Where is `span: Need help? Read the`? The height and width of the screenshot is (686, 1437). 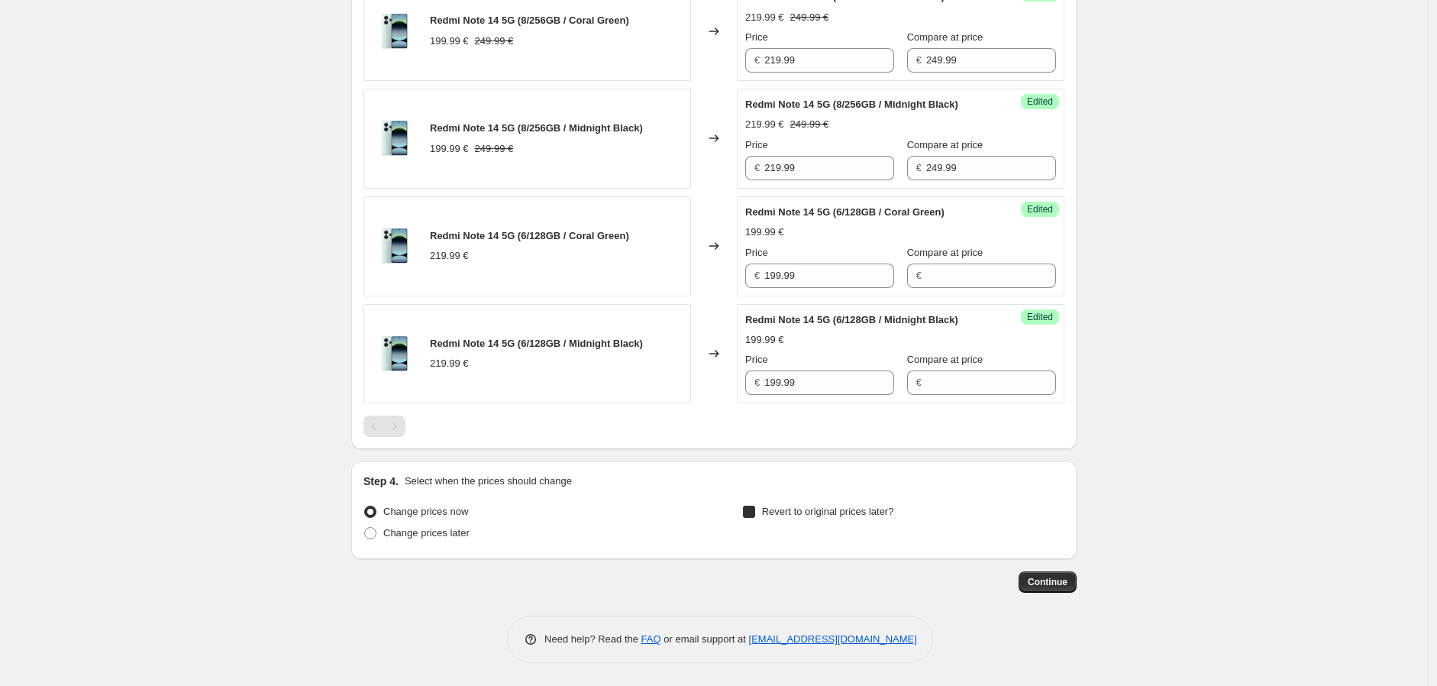 span: Need help? Read the is located at coordinates (592, 638).